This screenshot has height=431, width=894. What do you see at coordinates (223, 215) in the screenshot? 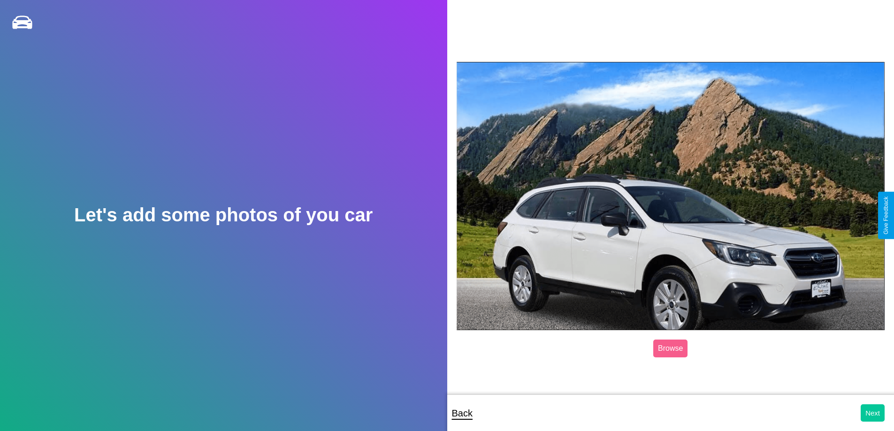
I see `h2: Let's add some photos of you car` at bounding box center [223, 215].